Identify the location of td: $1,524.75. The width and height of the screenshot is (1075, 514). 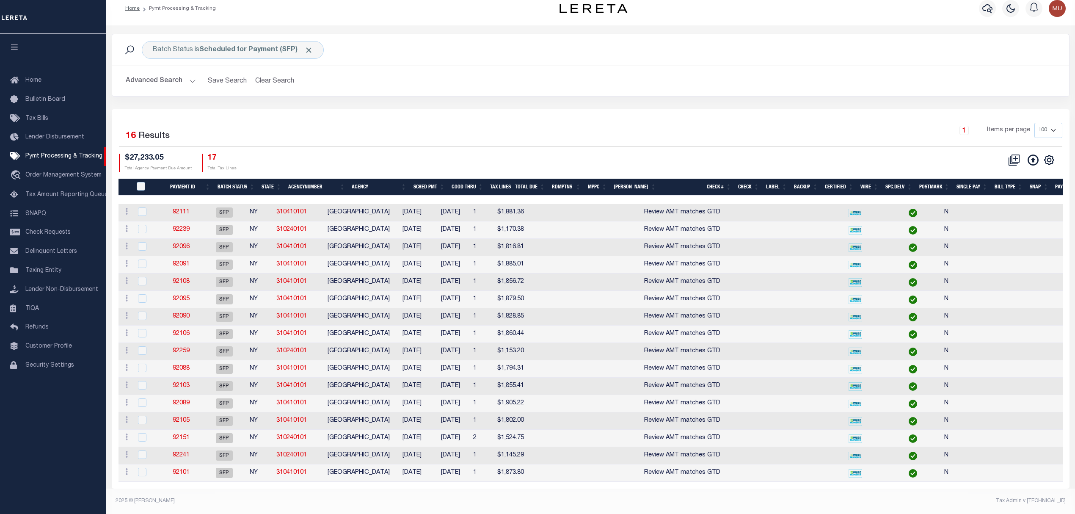
(512, 438).